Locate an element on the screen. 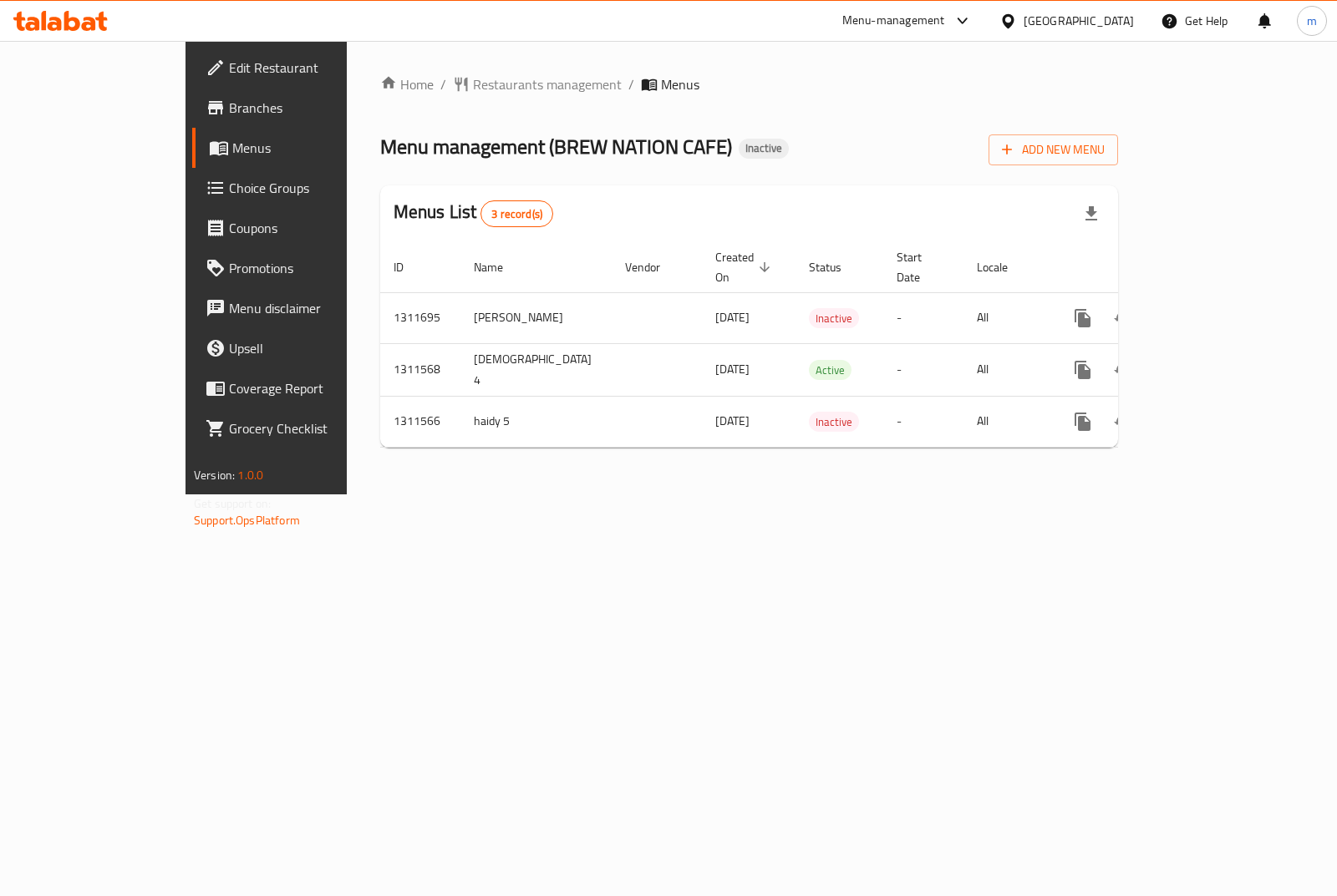  th: Actions is located at coordinates (1143, 268).